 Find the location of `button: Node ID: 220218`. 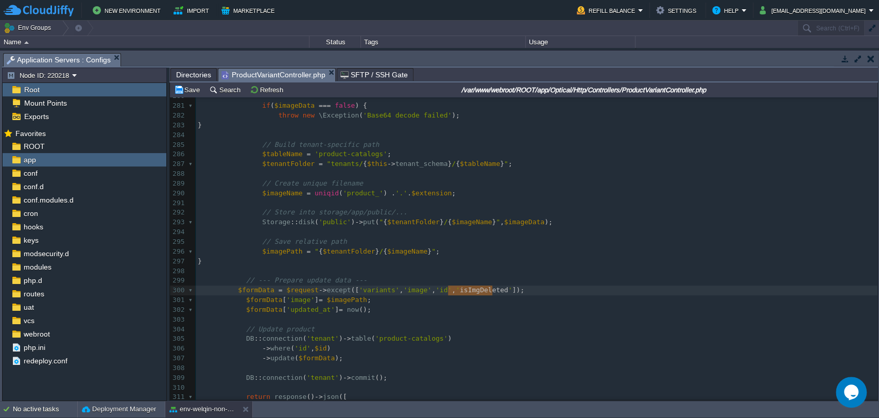

button: Node ID: 220218 is located at coordinates (39, 75).